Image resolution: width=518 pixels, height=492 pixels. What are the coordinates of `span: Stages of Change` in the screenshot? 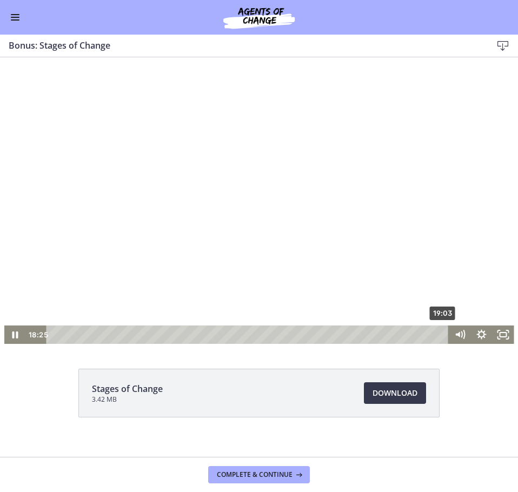 It's located at (127, 388).